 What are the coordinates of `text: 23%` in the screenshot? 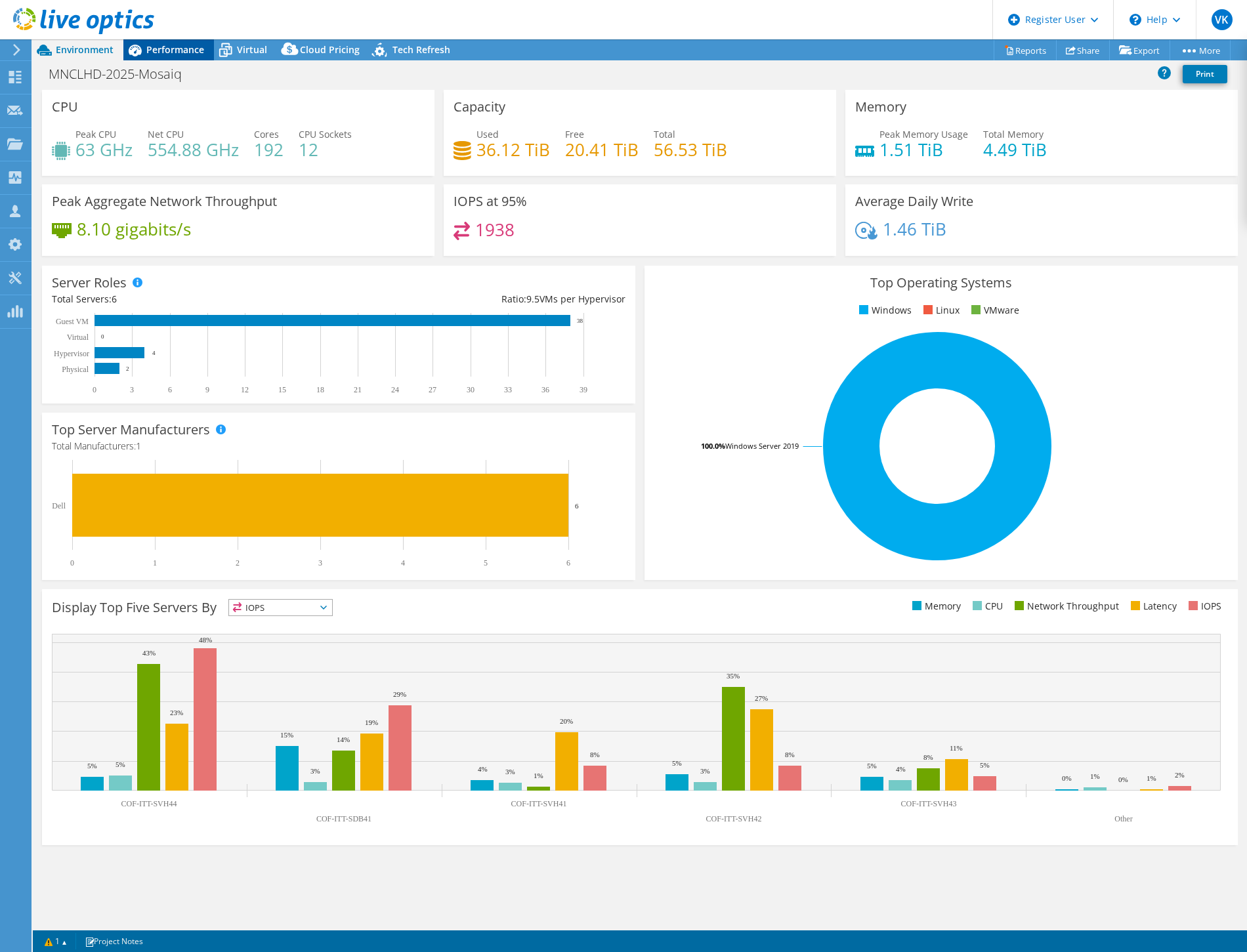 It's located at (176, 713).